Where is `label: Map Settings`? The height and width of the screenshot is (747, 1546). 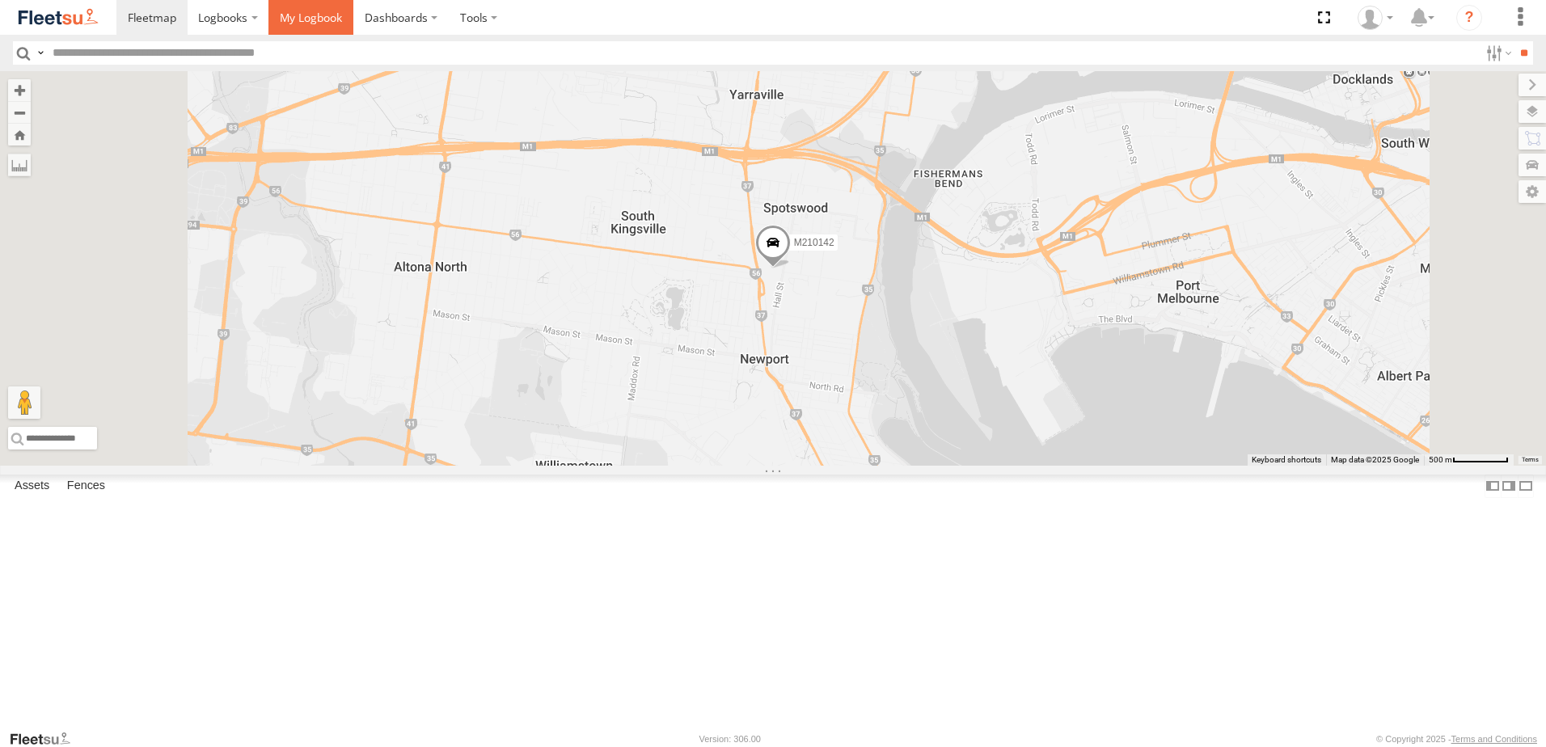
label: Map Settings is located at coordinates (1532, 192).